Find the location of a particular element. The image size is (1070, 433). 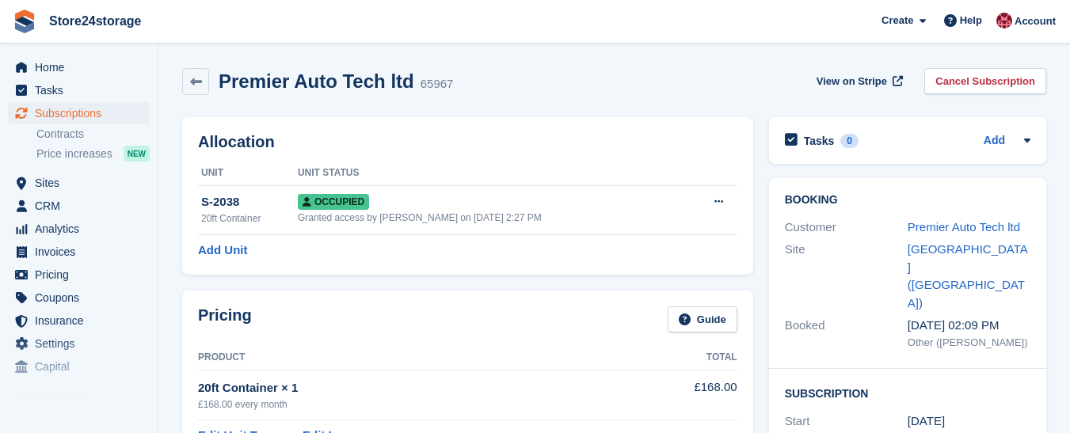

h2: Tasks is located at coordinates (819, 141).